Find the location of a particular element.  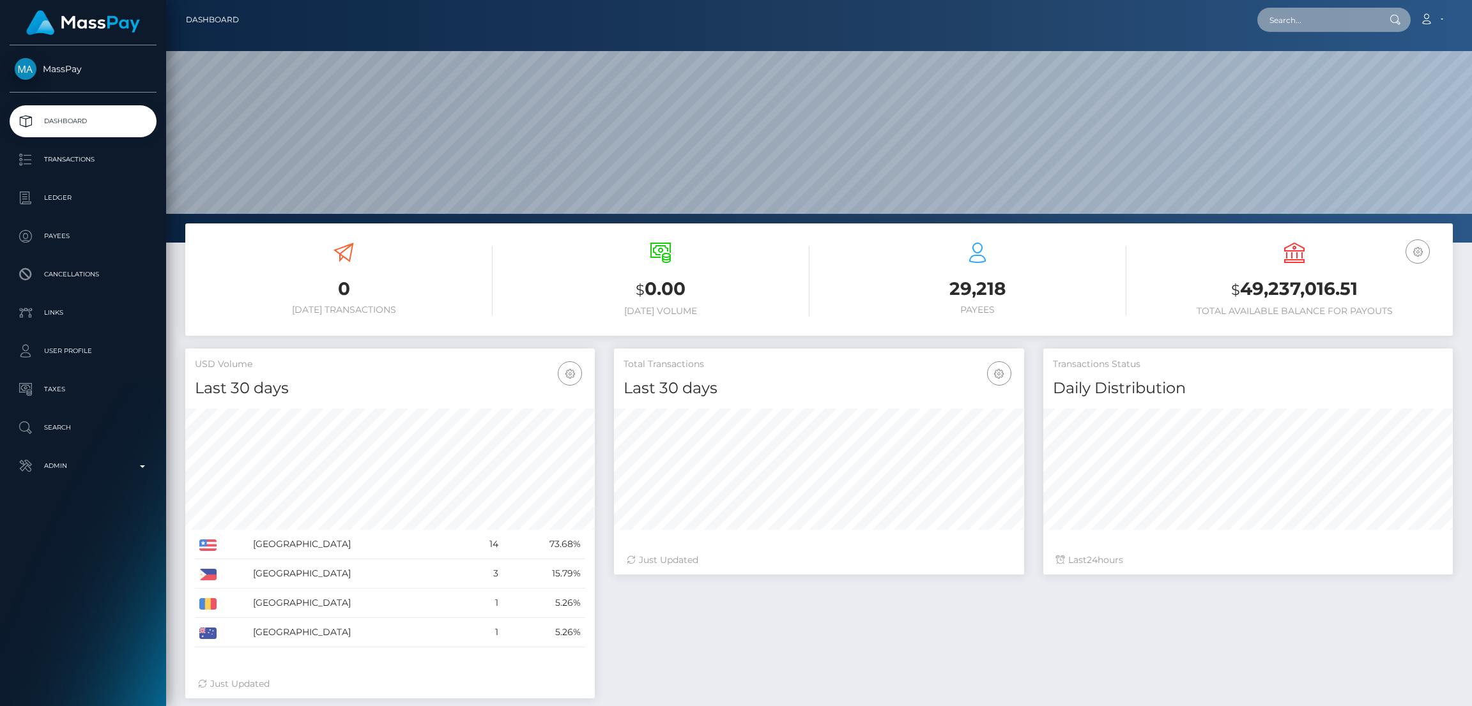

img: MassPay Logo is located at coordinates (83, 22).